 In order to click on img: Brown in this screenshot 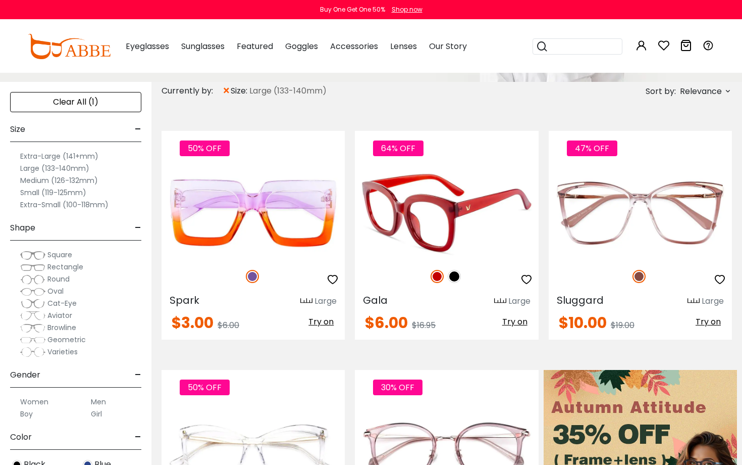, I will do `click(639, 276)`.